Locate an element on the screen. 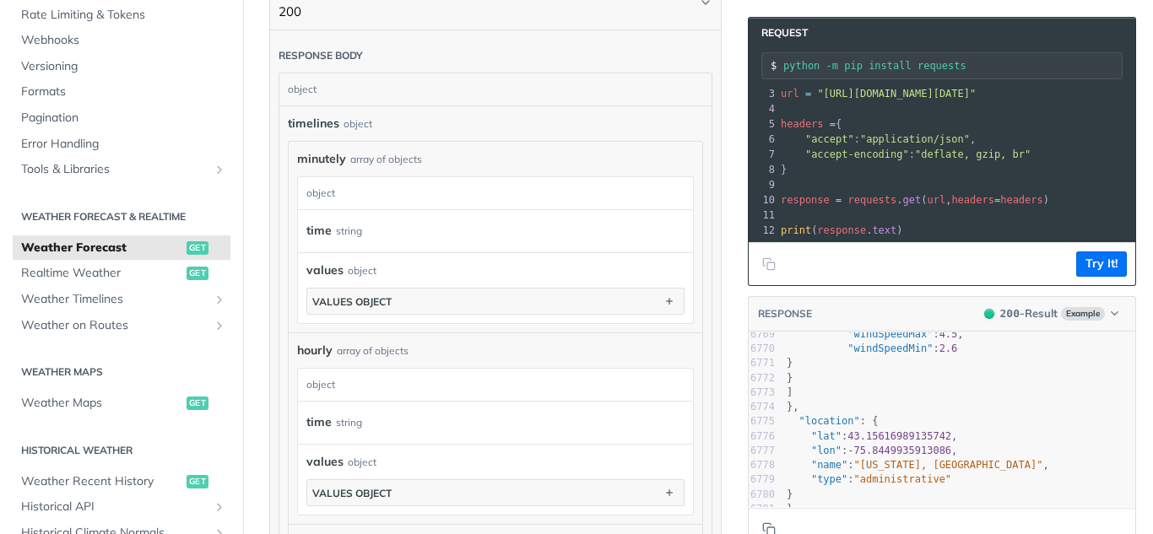  a: Pagination is located at coordinates (122, 118).